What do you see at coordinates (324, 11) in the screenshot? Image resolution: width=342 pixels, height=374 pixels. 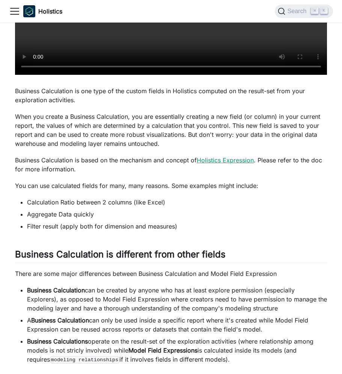 I see `kbd: K` at bounding box center [324, 11].